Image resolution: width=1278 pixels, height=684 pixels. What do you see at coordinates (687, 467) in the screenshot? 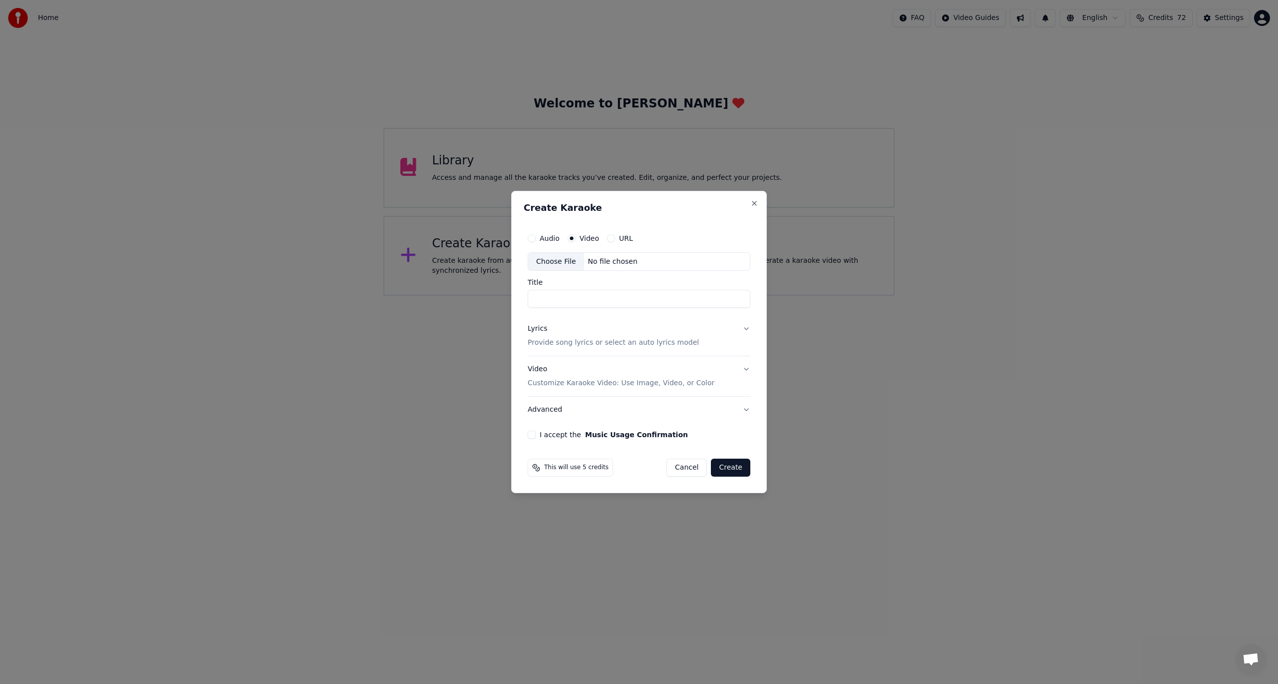
I see `button: Cancel` at bounding box center [687, 467].